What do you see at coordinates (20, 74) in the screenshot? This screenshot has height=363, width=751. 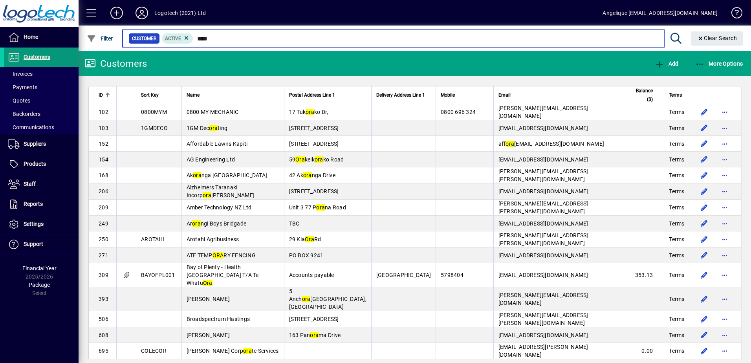 I see `span: Invoices` at bounding box center [20, 74].